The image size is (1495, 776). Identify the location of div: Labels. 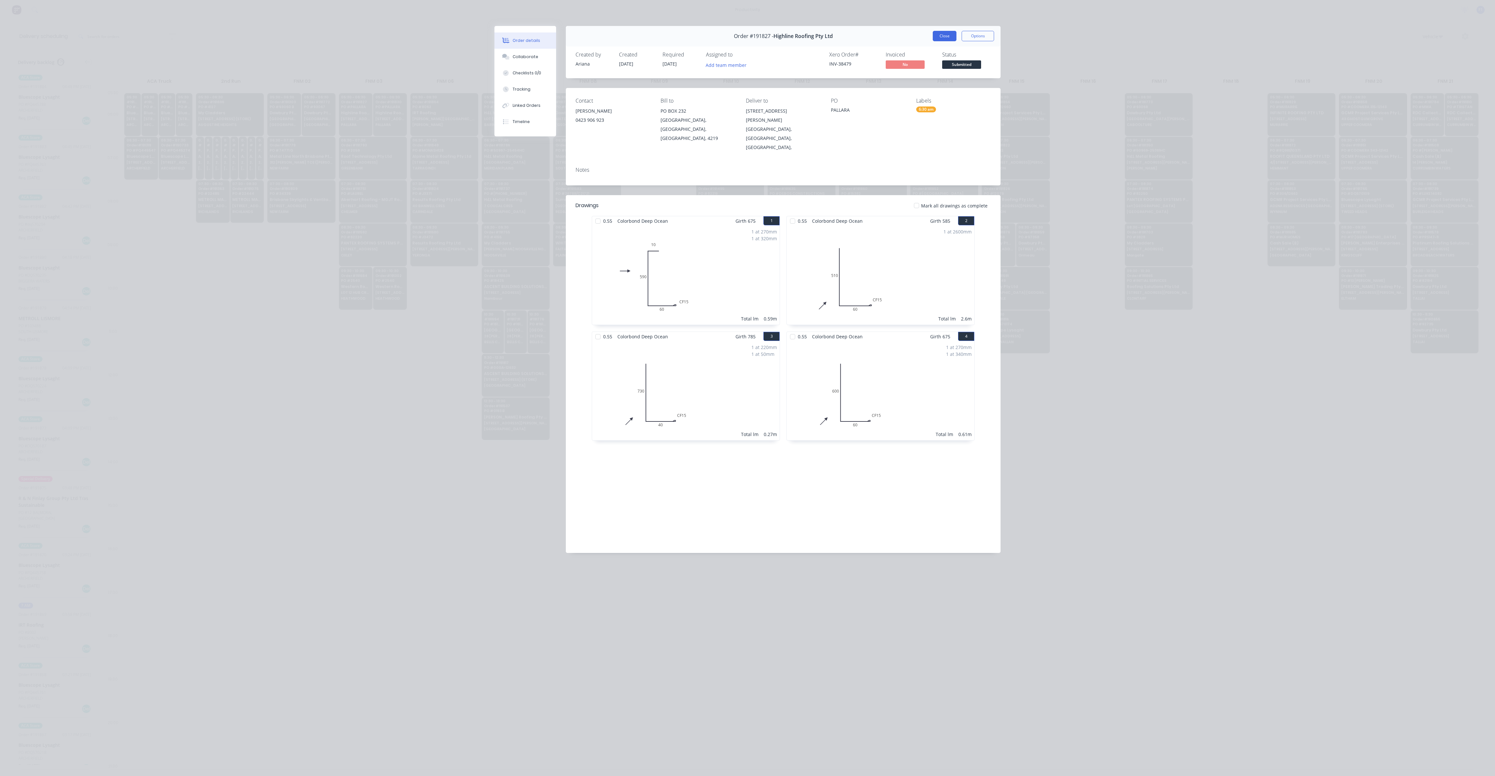
(954, 101).